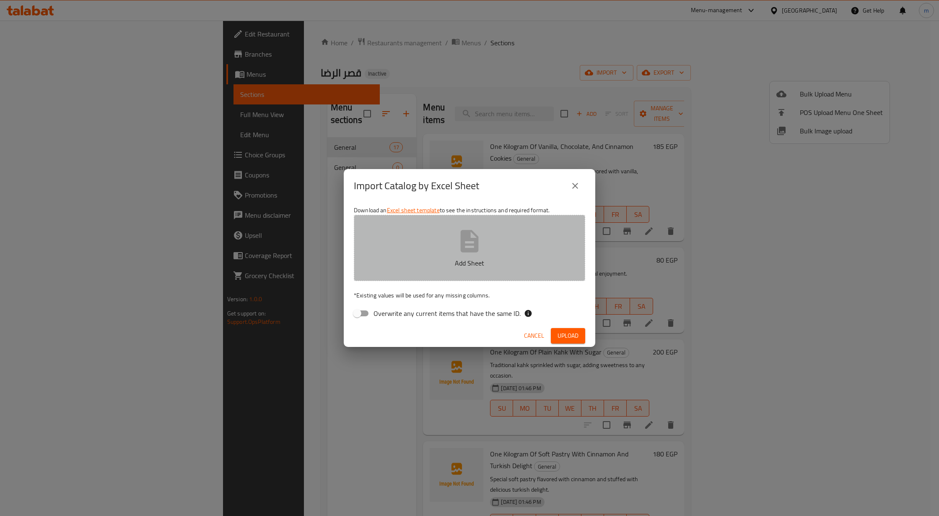 The width and height of the screenshot is (939, 516). I want to click on button: Cancel, so click(534, 335).